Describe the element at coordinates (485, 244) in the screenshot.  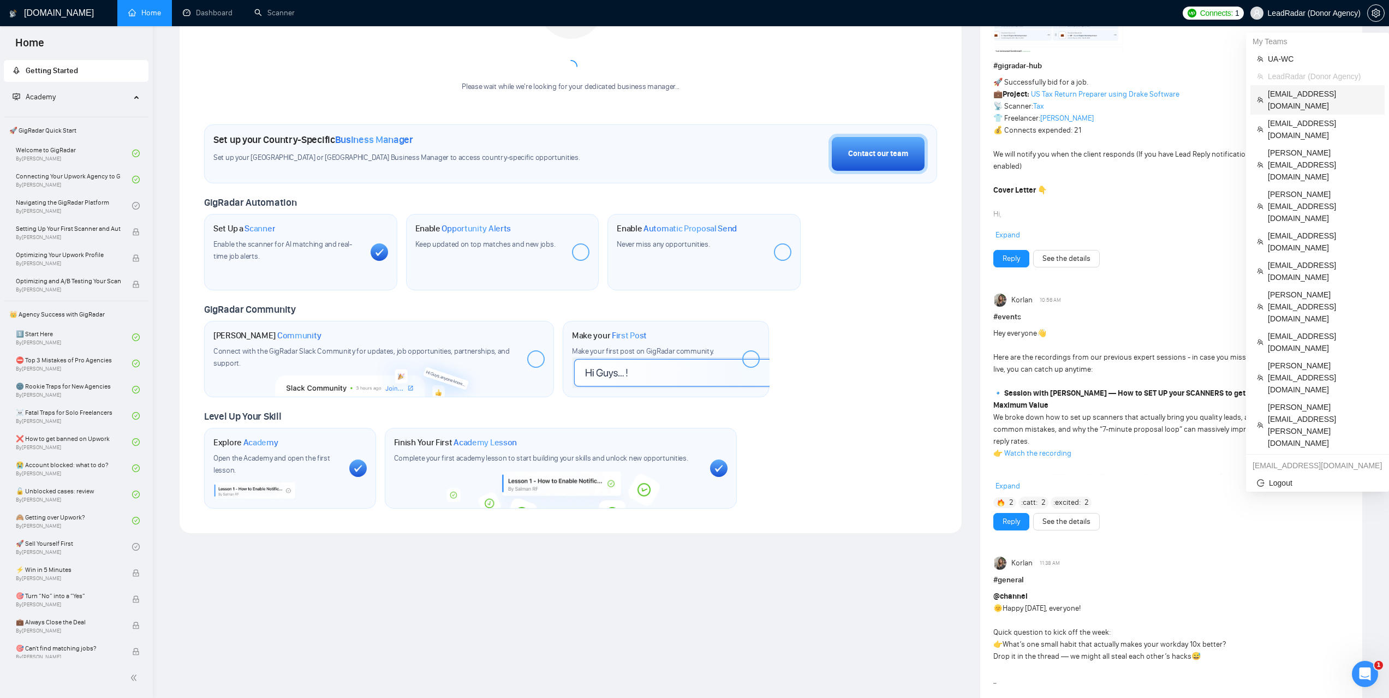
I see `span: Keep updated on top matches and new jobs.` at that location.